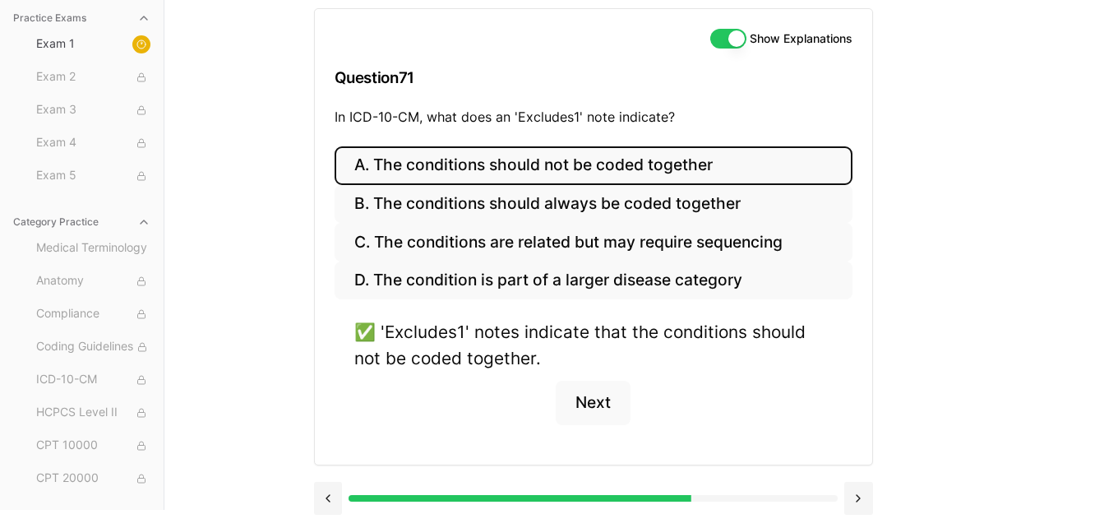  What do you see at coordinates (93, 380) in the screenshot?
I see `button: ICD-10-CM` at bounding box center [93, 380].